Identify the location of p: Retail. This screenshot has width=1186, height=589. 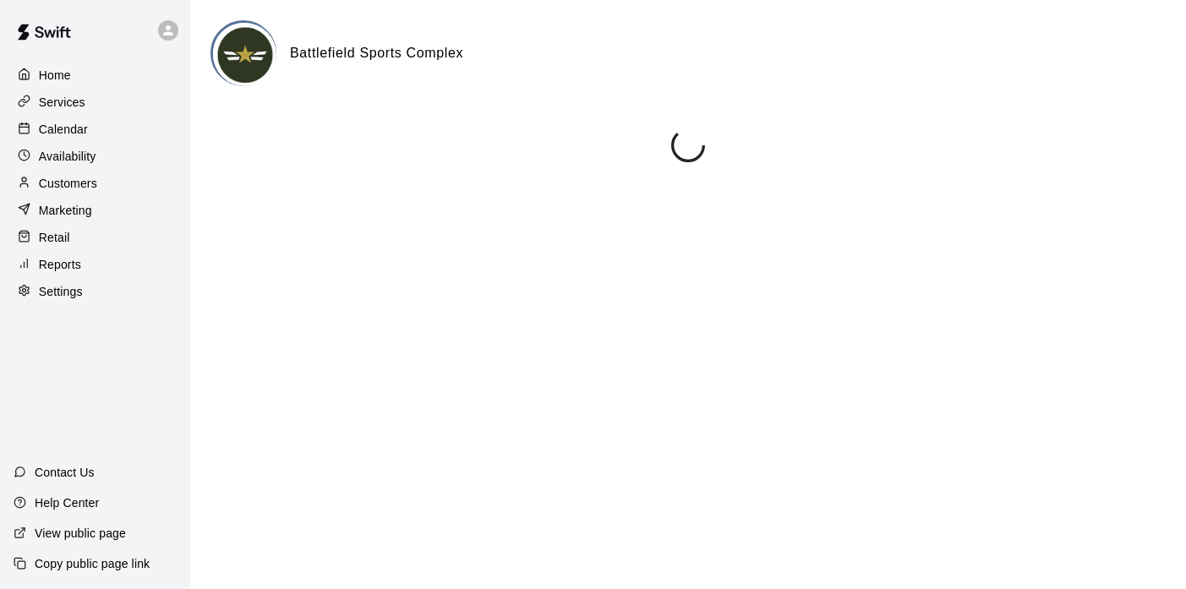
(54, 238).